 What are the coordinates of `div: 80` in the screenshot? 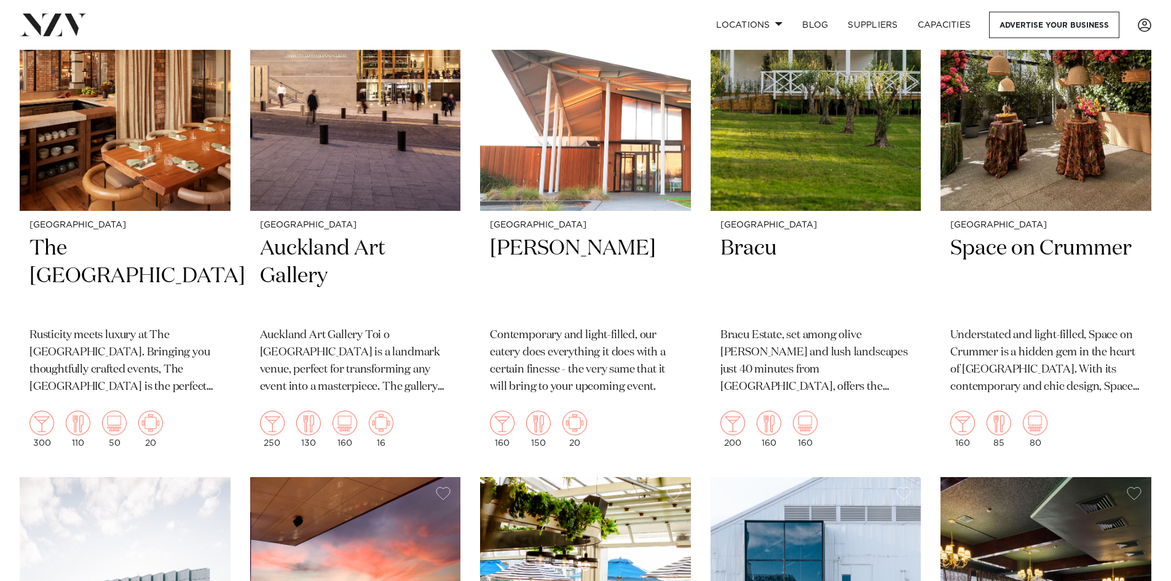 It's located at (1035, 429).